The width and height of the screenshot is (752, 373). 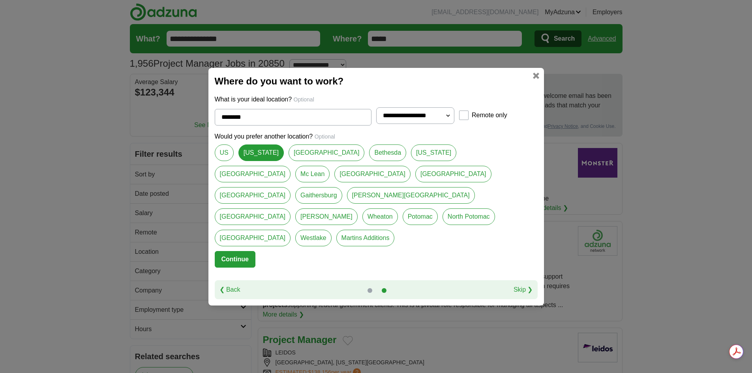 I want to click on a: US, so click(x=224, y=153).